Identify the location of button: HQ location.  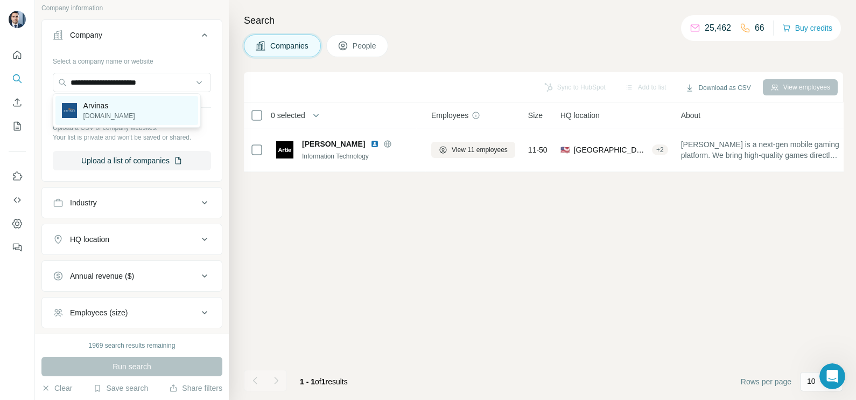
(132, 239).